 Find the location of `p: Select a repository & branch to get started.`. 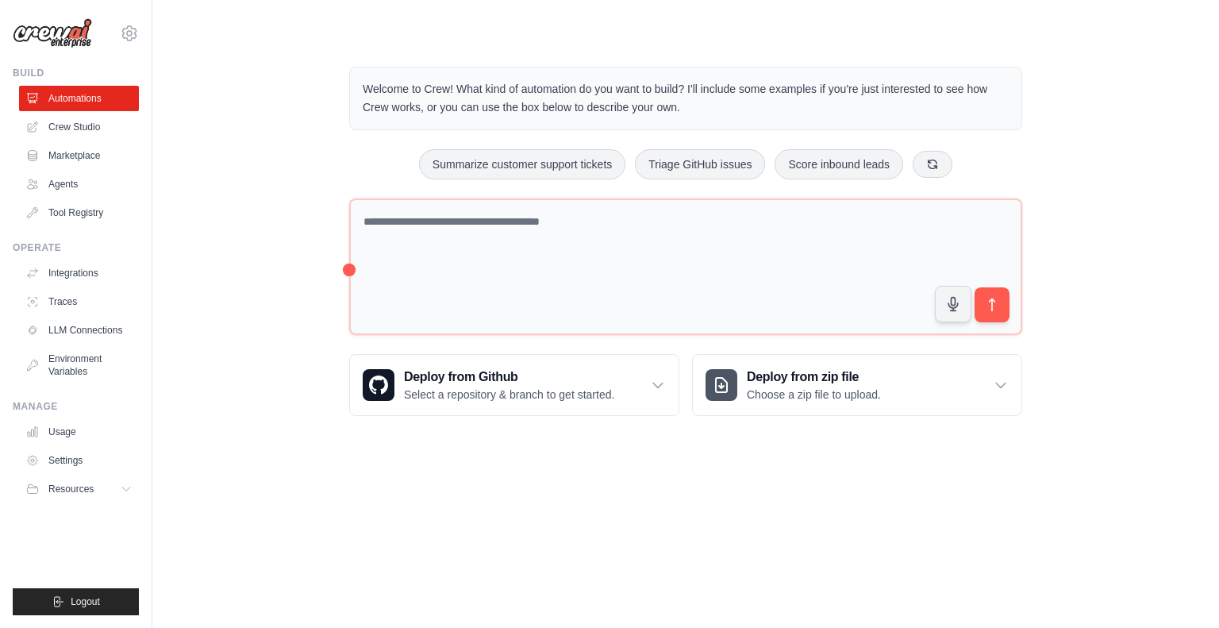

p: Select a repository & branch to get started. is located at coordinates (509, 394).